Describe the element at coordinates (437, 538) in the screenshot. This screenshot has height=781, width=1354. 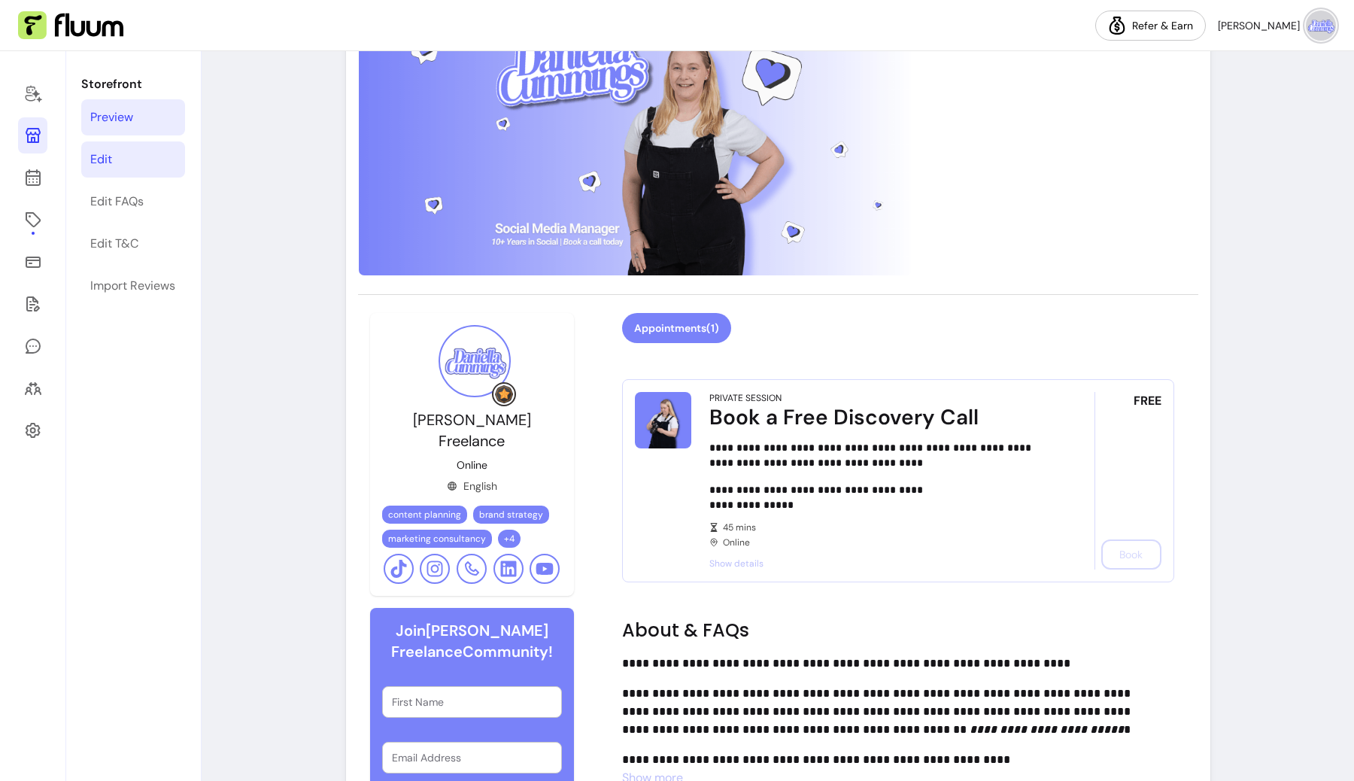
I see `span: marketing consultancy` at that location.